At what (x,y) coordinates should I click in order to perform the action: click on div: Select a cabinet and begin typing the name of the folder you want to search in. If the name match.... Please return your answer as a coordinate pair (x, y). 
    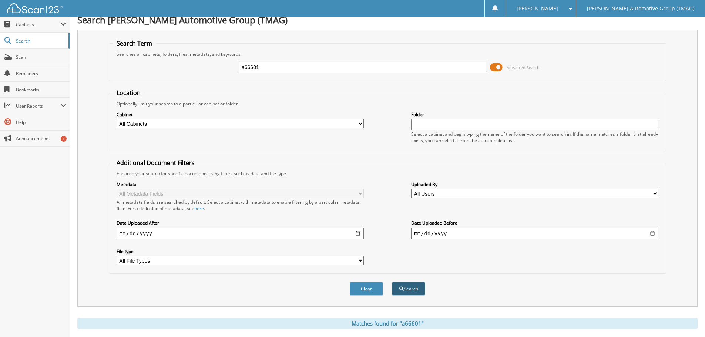
    Looking at the image, I should click on (534, 137).